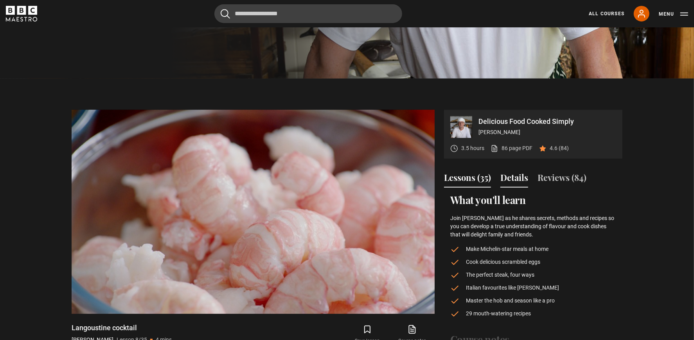  What do you see at coordinates (533, 301) in the screenshot?
I see `li: Master the hob and season like a pro` at bounding box center [533, 301].